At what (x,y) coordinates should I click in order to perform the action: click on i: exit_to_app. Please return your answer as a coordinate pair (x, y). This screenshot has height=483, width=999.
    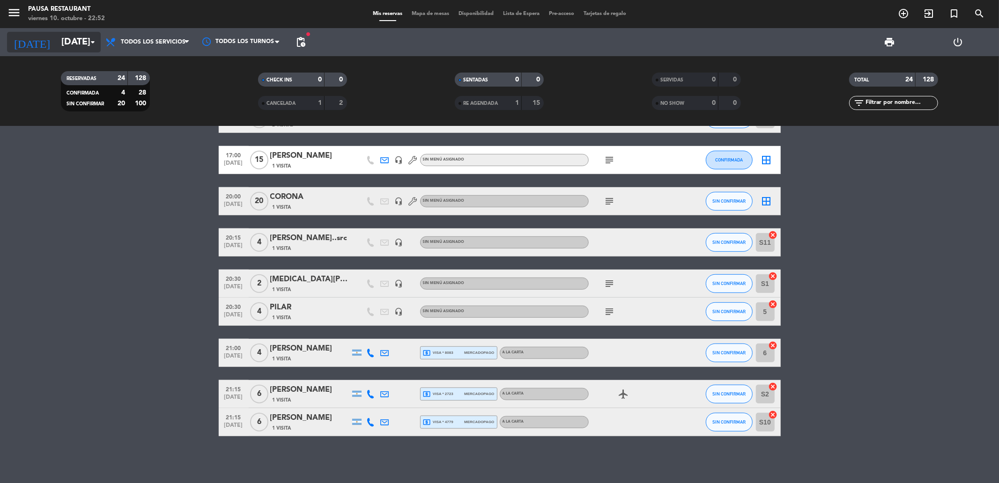
    Looking at the image, I should click on (929, 14).